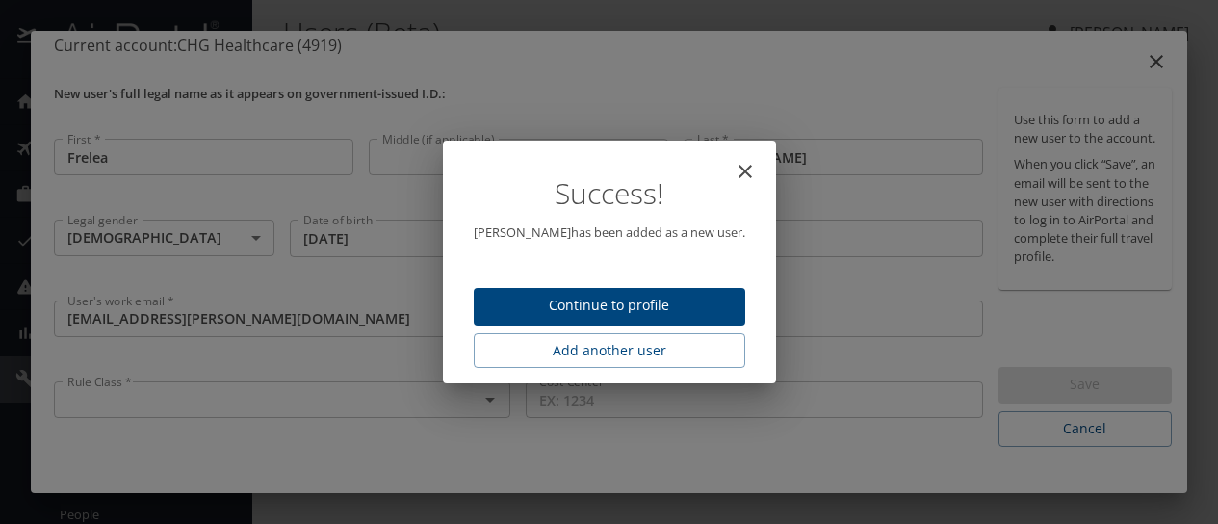 The width and height of the screenshot is (1218, 524). What do you see at coordinates (610, 306) in the screenshot?
I see `button: Continue to profile` at bounding box center [610, 306].